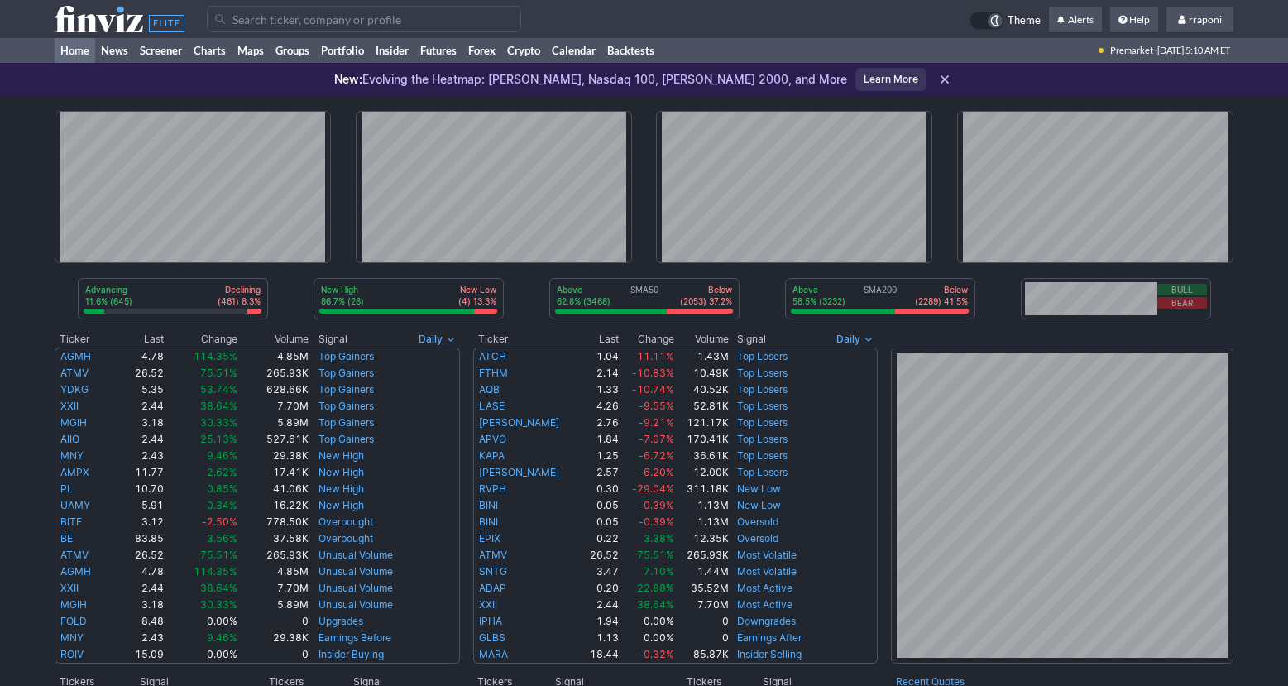  Describe the element at coordinates (1182, 303) in the screenshot. I see `button: Bear` at that location.